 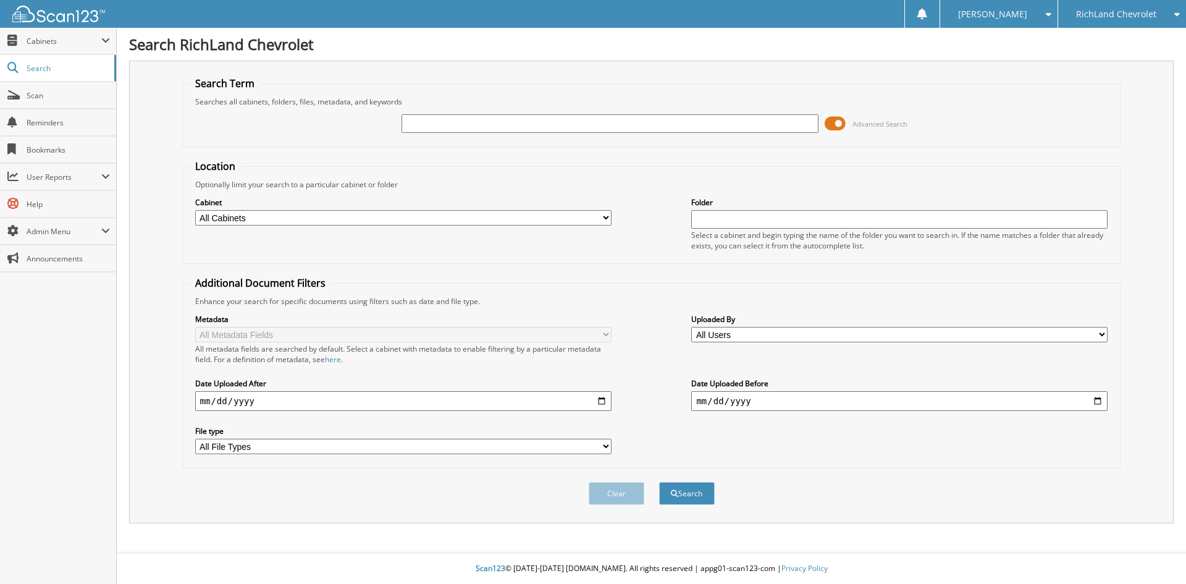 I want to click on label: Date Uploaded After, so click(x=403, y=383).